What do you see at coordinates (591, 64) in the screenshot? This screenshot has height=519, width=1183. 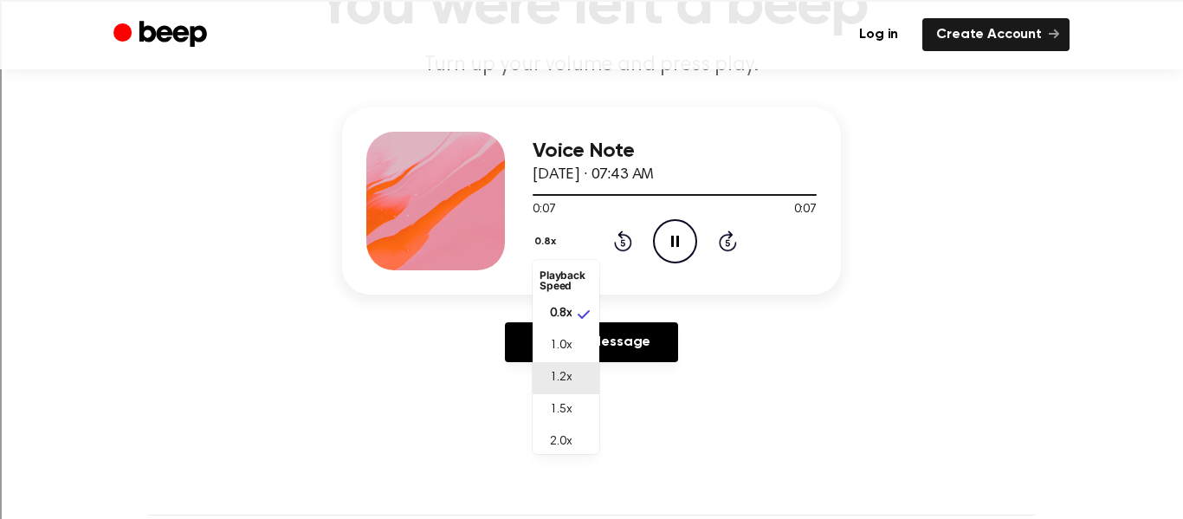 I see `div: Sort New > Old` at bounding box center [591, 64].